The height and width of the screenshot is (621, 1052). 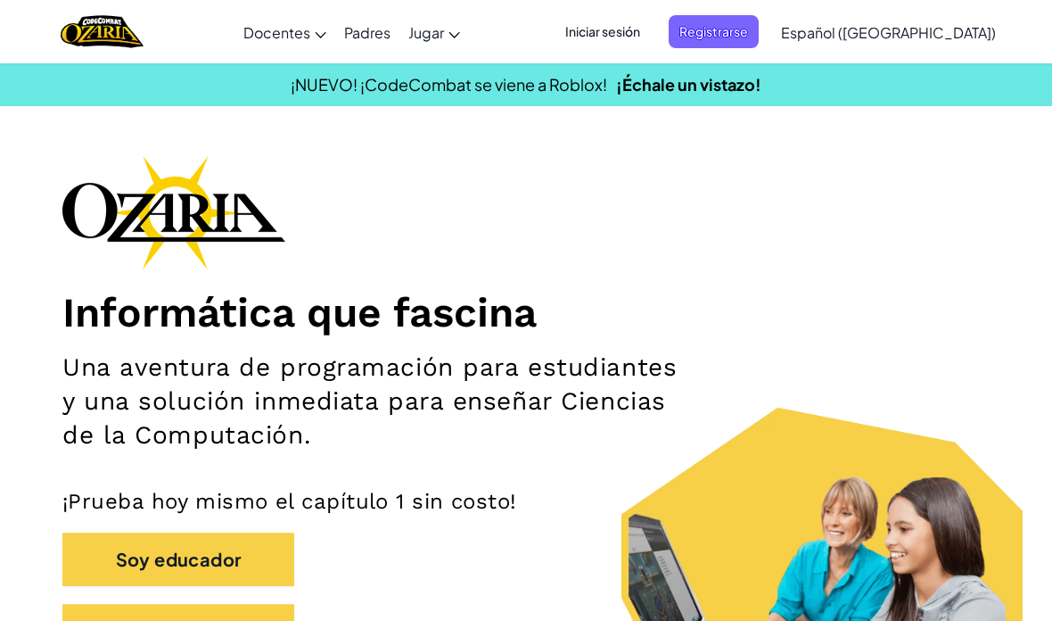 I want to click on a: Jugar, so click(x=434, y=32).